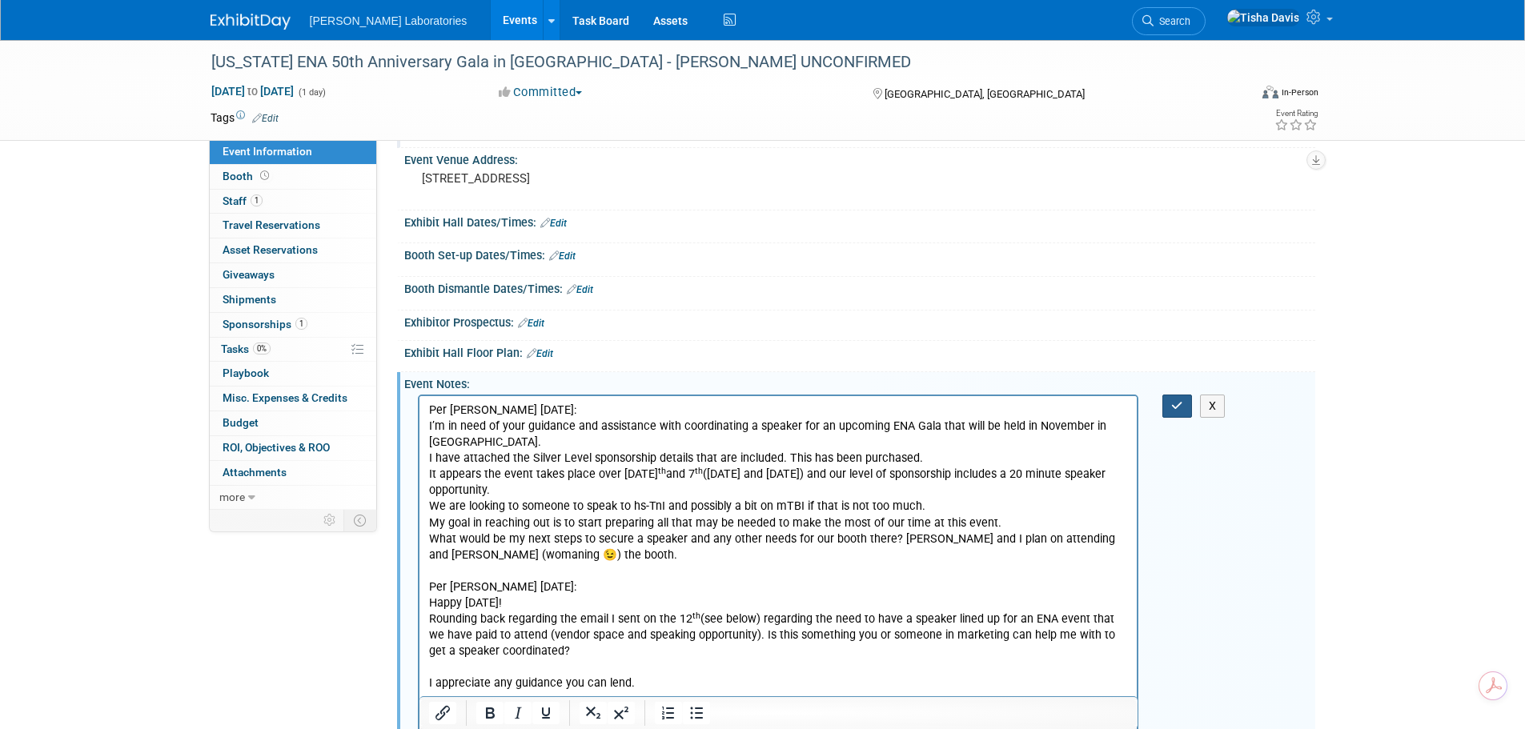 The height and width of the screenshot is (729, 1525). What do you see at coordinates (293, 226) in the screenshot?
I see `a: Travel Reservations` at bounding box center [293, 226].